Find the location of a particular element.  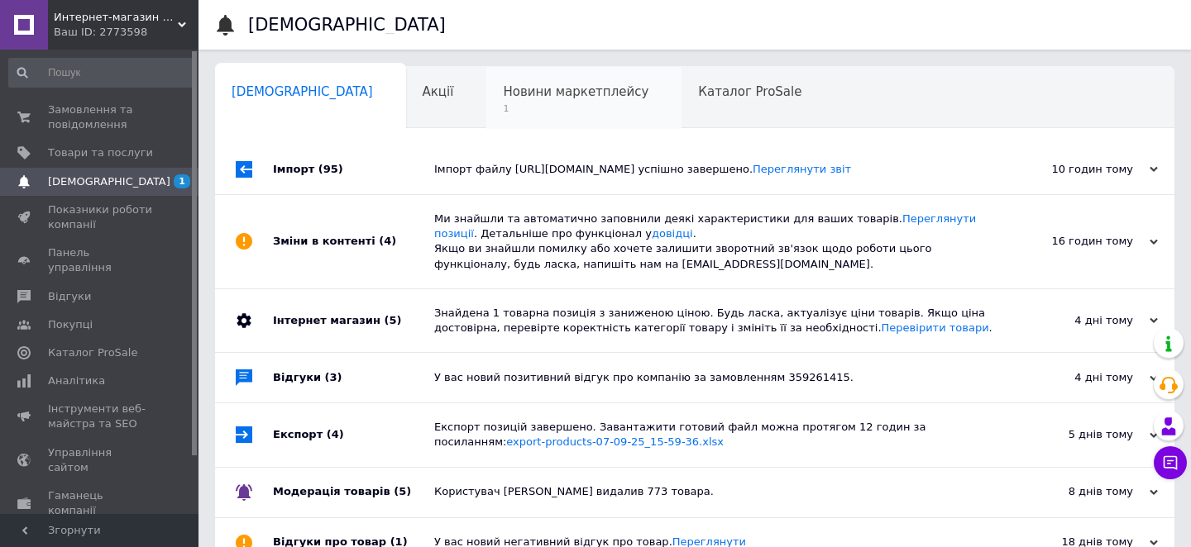

span: (3) is located at coordinates (333, 377).